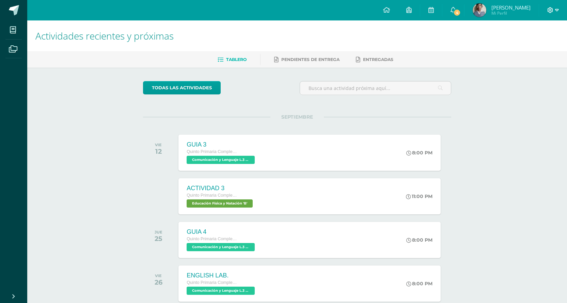 Image resolution: width=567 pixels, height=303 pixels. What do you see at coordinates (158, 232) in the screenshot?
I see `div: JUE` at bounding box center [158, 232].